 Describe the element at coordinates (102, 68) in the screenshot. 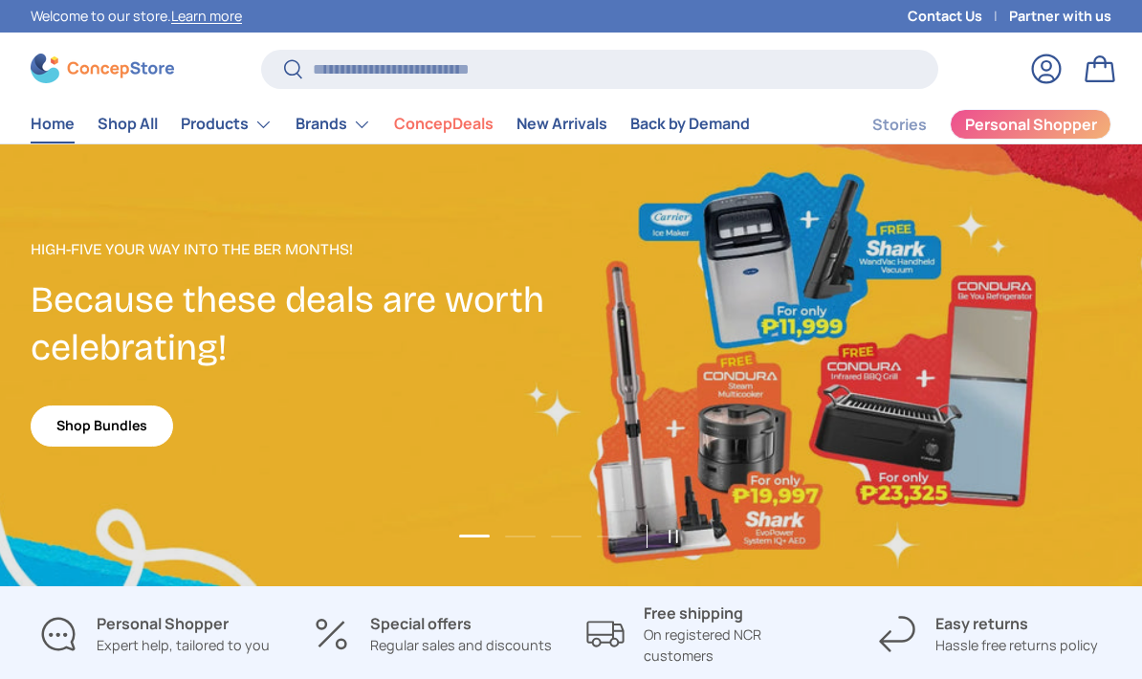

I see `a: ConcepStore` at that location.